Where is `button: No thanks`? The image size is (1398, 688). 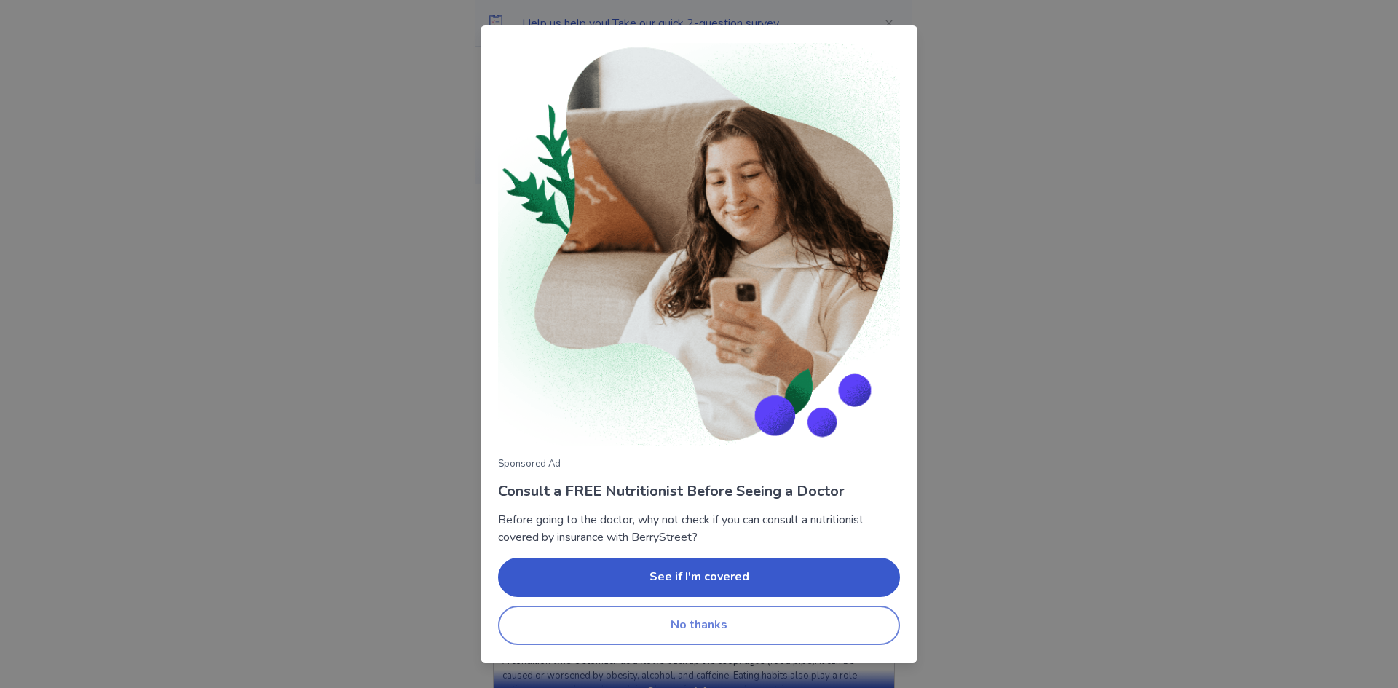
button: No thanks is located at coordinates (699, 625).